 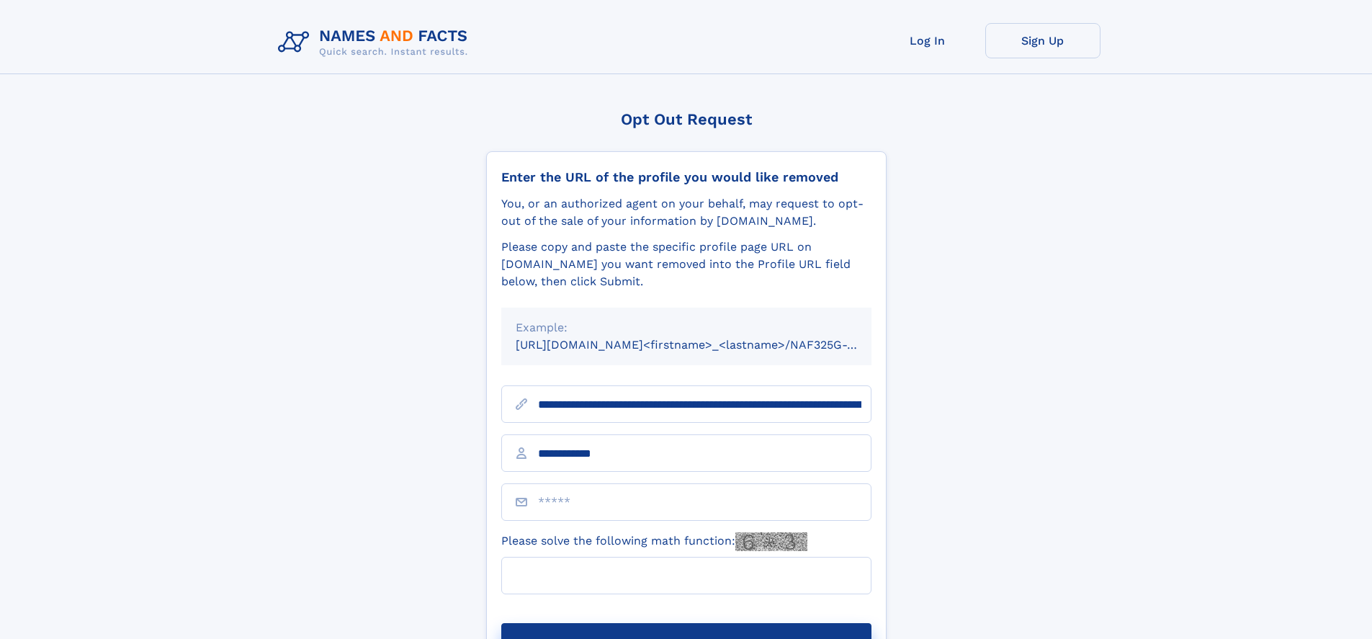 I want to click on div: Enter the URL of the profile you would like removed, so click(x=686, y=177).